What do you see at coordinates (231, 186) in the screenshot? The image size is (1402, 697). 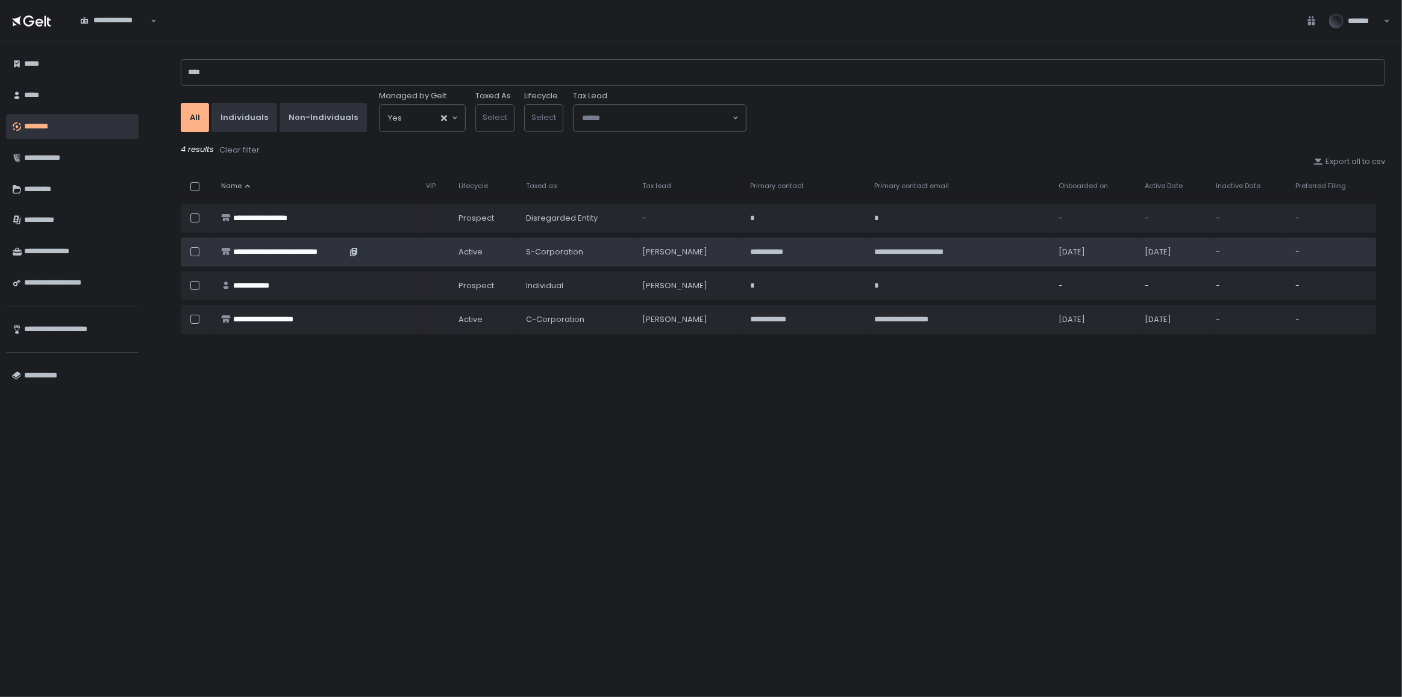 I see `span: Name` at bounding box center [231, 186].